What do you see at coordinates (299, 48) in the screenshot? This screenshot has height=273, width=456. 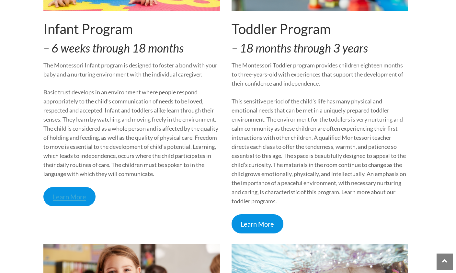 I see `em: – 18 months through 3 years` at bounding box center [299, 48].